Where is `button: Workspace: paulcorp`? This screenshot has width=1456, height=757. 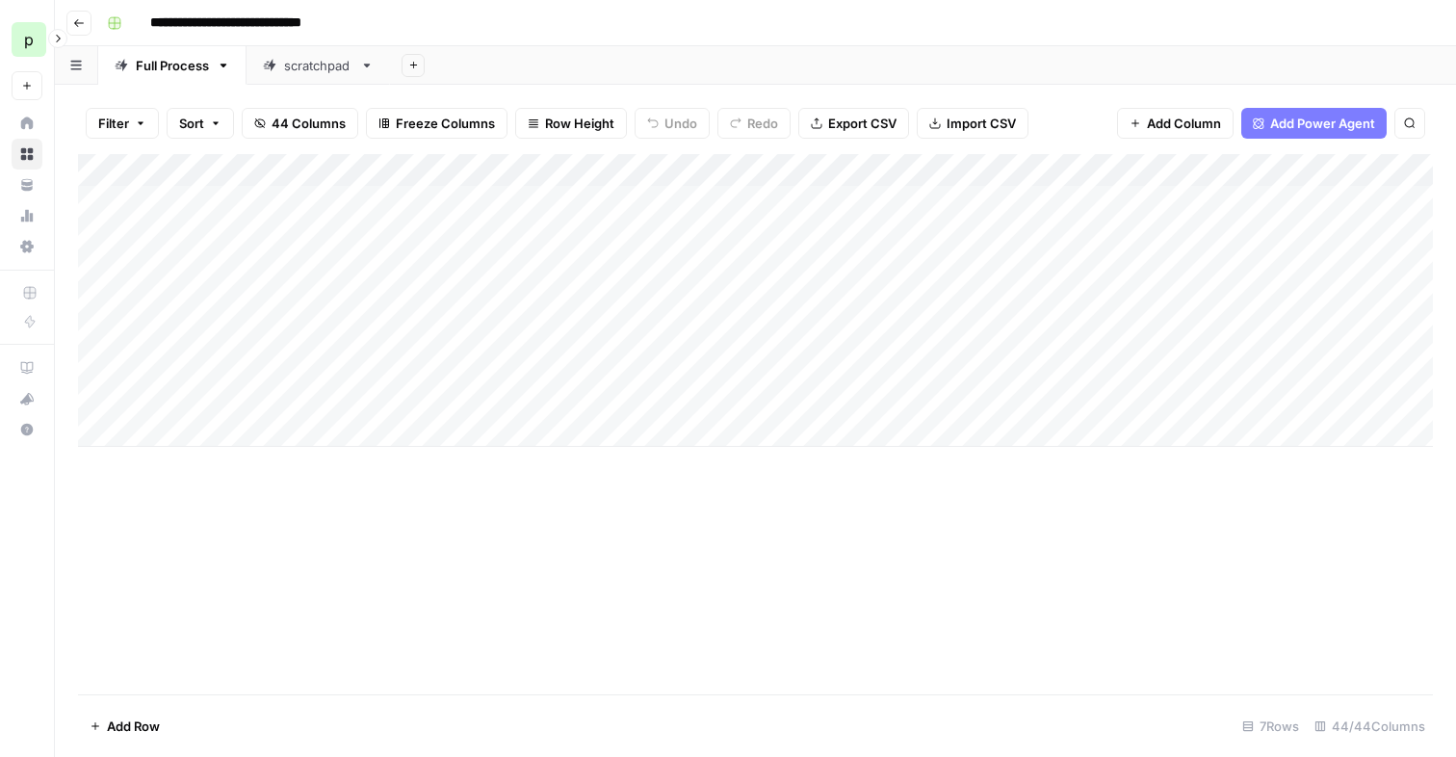 button: Workspace: paulcorp is located at coordinates (27, 39).